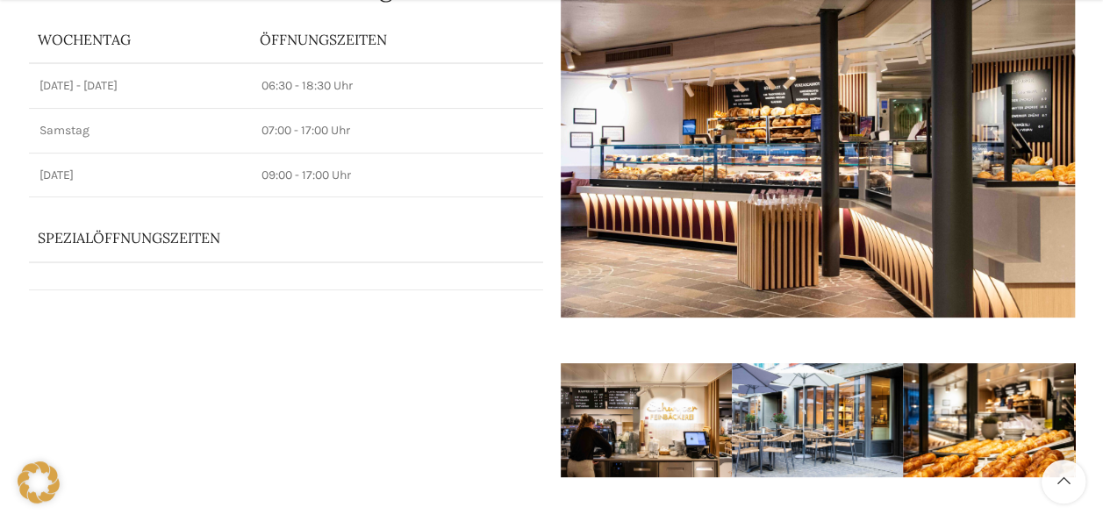 This screenshot has width=1103, height=521. I want to click on p: 07:00 - 17:00 Uhr, so click(397, 131).